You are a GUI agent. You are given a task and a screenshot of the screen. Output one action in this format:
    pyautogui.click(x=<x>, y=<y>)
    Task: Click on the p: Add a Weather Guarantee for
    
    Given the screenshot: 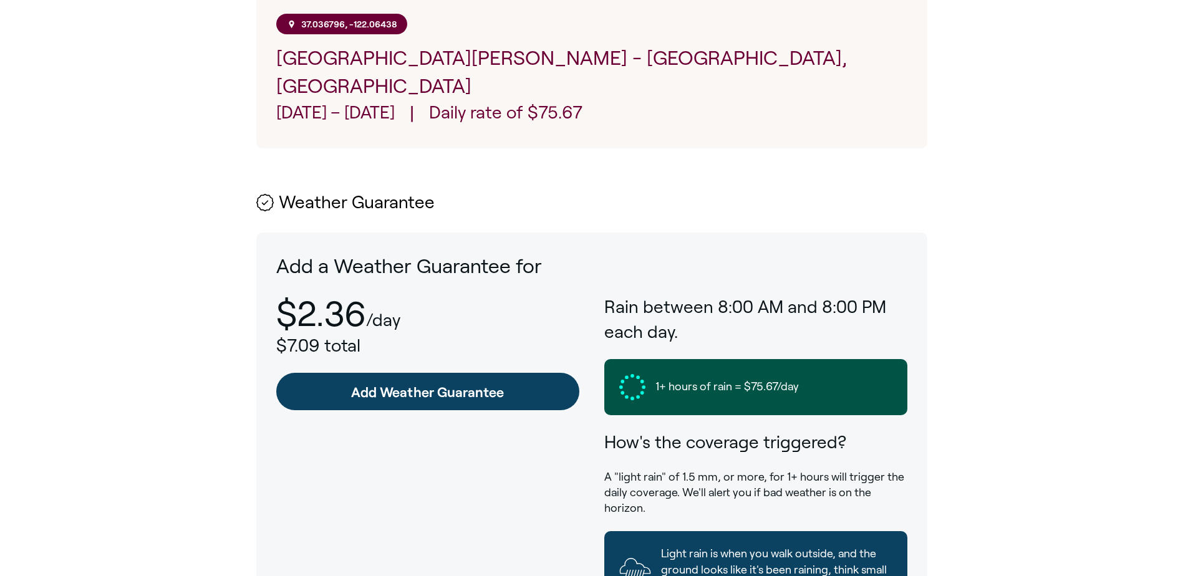 What is the action you would take?
    pyautogui.click(x=592, y=266)
    